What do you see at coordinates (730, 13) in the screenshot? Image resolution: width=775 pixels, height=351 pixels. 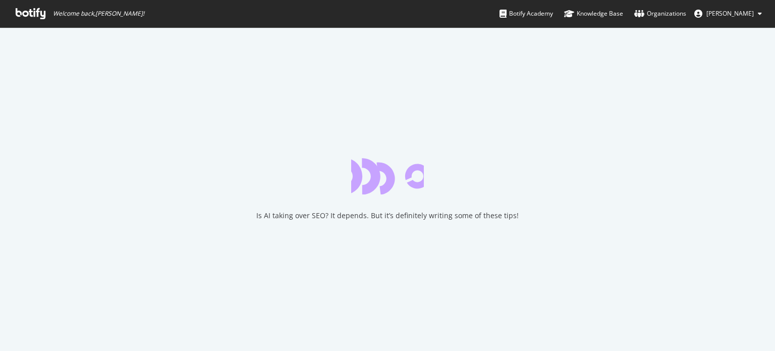 I see `span: Aly CORREA` at bounding box center [730, 13].